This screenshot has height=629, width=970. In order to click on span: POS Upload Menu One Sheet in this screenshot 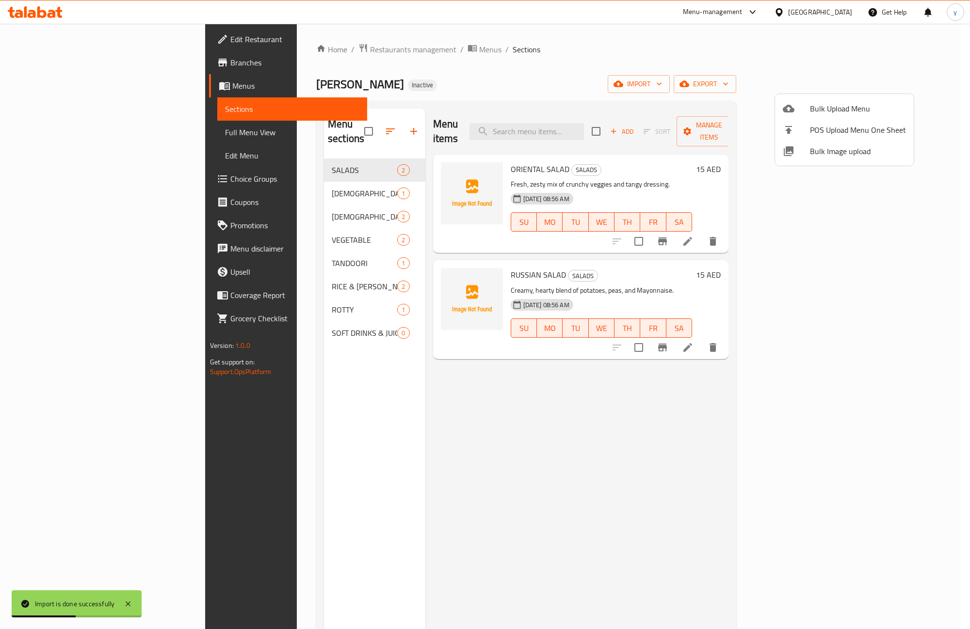, I will do `click(858, 130)`.